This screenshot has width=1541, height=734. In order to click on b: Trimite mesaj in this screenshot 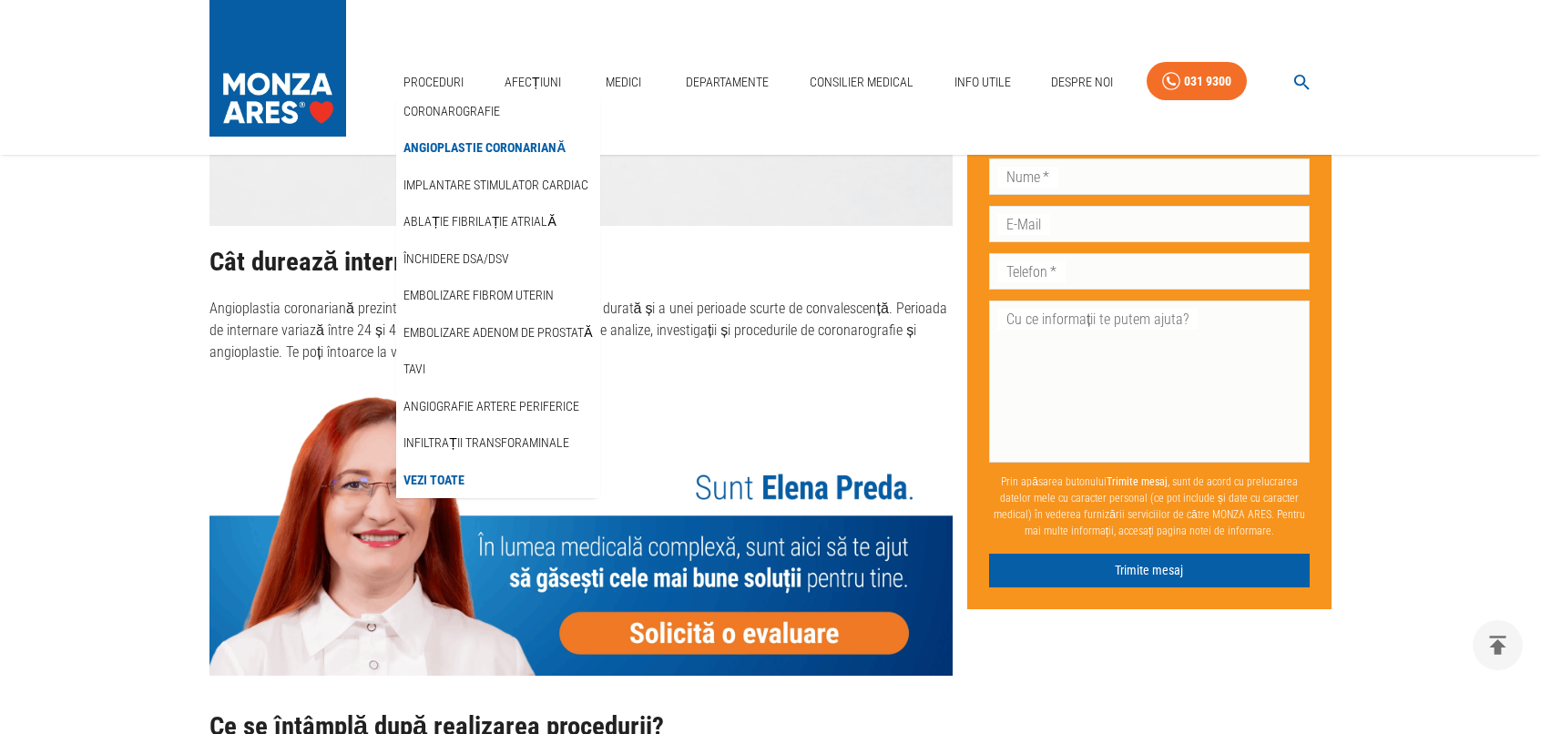, I will do `click(1136, 482)`.